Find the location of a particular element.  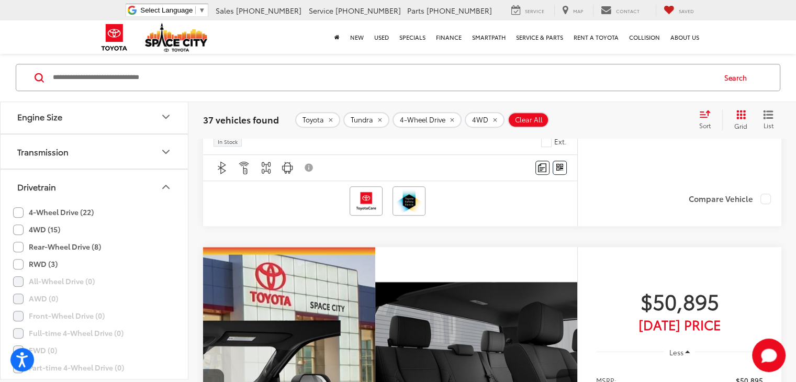

span: Ext. is located at coordinates (560, 141).